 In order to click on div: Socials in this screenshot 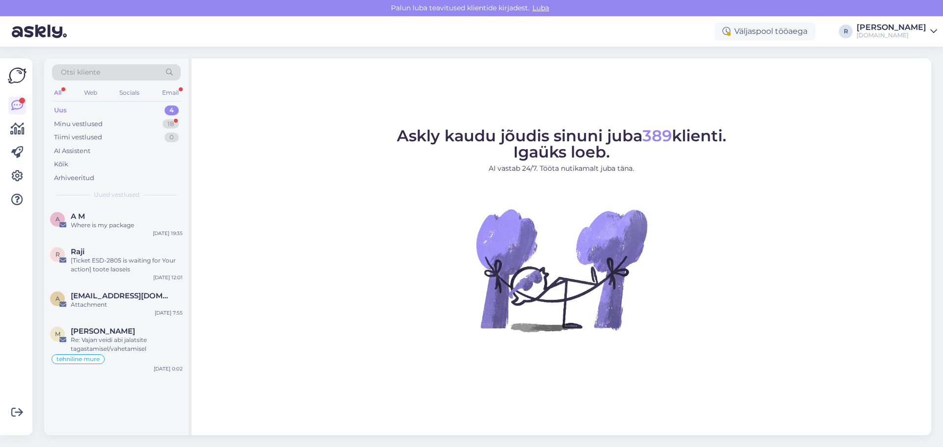, I will do `click(129, 93)`.